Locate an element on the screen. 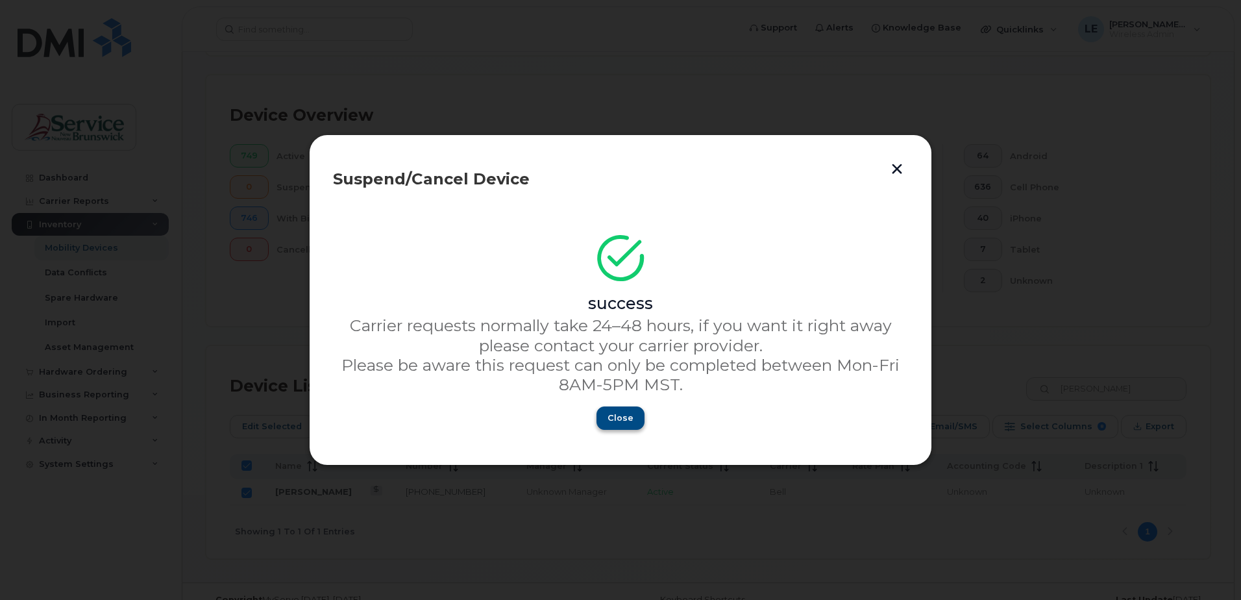 The image size is (1241, 600). p: Please be aware this request can only be completed between Mon-Fri 8AM-5PM MST. is located at coordinates (620, 375).